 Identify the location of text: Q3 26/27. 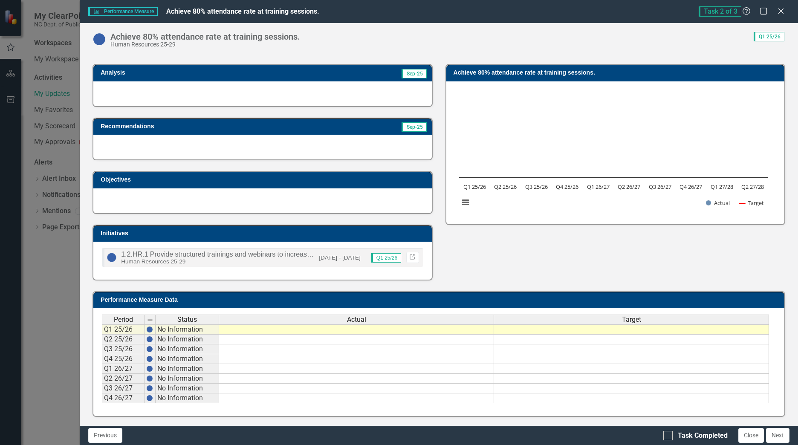
(659, 187).